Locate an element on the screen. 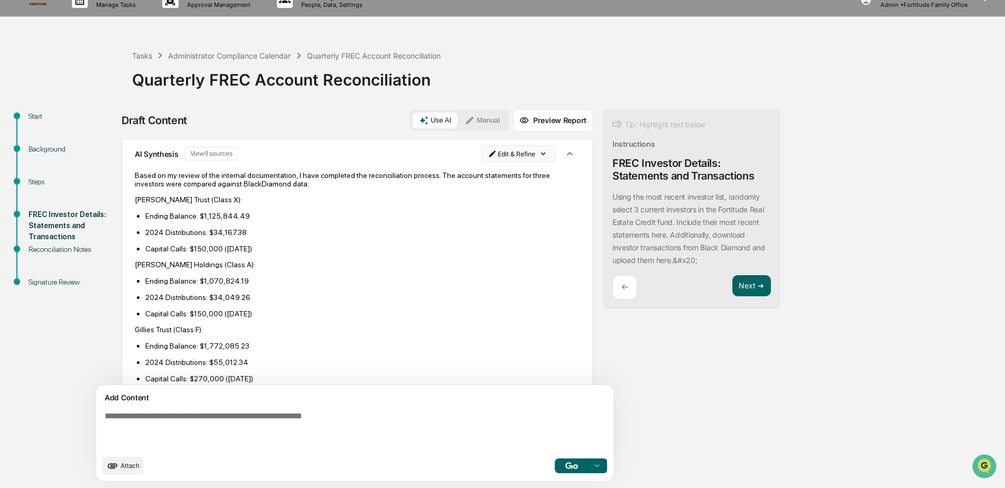 Image resolution: width=1005 pixels, height=488 pixels. div: Start new chat is located at coordinates (105, 86).